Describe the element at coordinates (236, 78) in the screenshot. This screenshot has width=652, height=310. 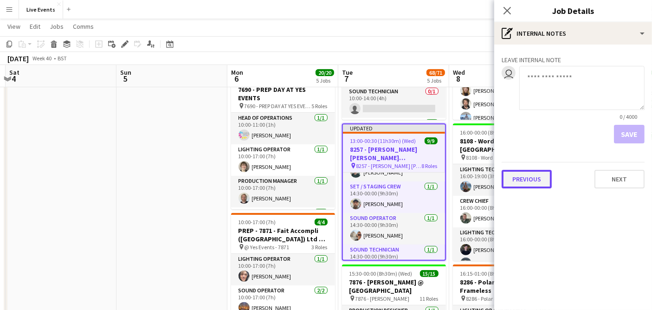
I see `span: 6` at that location.